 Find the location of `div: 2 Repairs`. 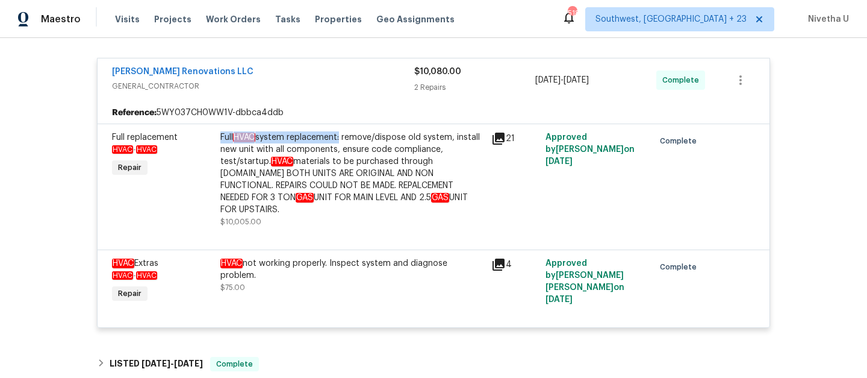

div: 2 Repairs is located at coordinates (475, 87).